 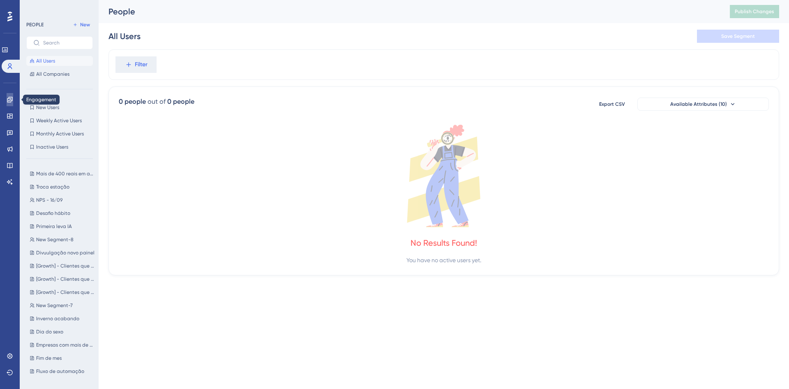 What do you see at coordinates (62, 200) in the screenshot?
I see `button: NPS - 16/09` at bounding box center [62, 200].